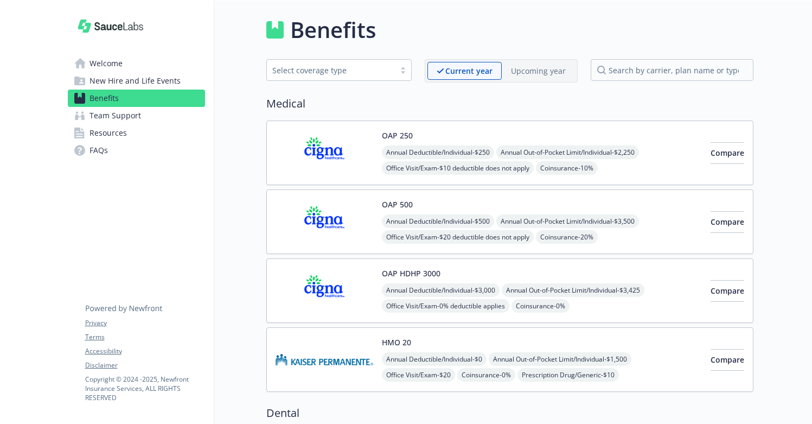 This screenshot has height=424, width=812. Describe the element at coordinates (136, 98) in the screenshot. I see `a: Benefits` at that location.